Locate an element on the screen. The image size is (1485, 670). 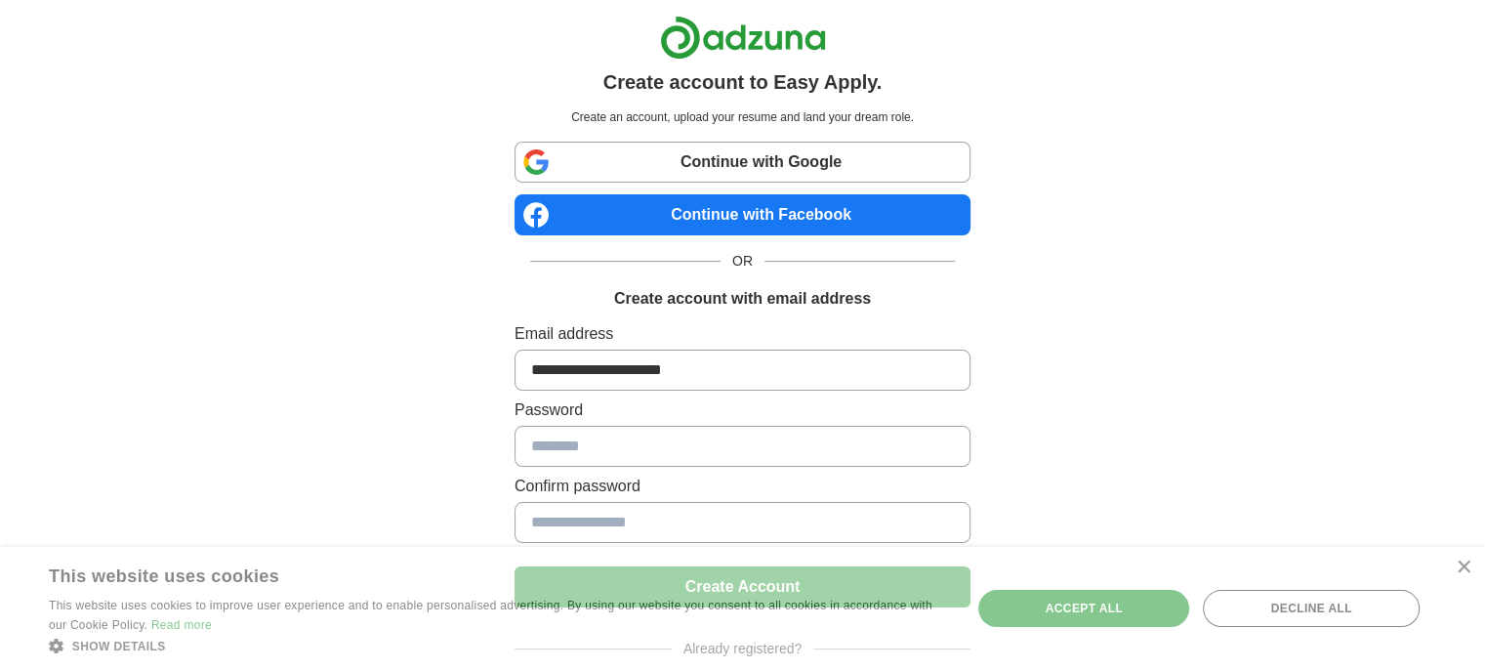
img: Adzuna logo is located at coordinates (743, 37).